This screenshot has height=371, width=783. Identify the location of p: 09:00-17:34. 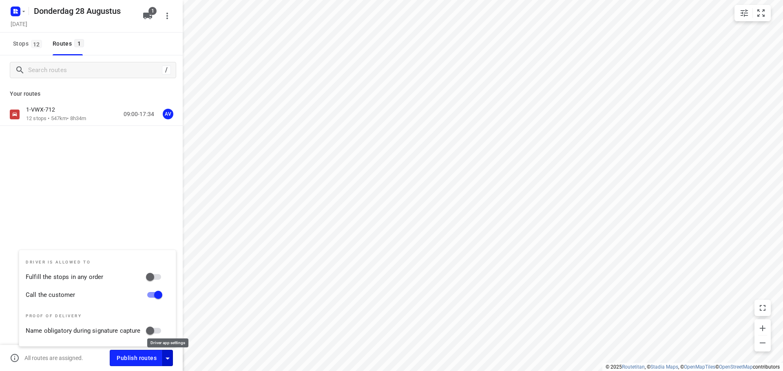
(139, 114).